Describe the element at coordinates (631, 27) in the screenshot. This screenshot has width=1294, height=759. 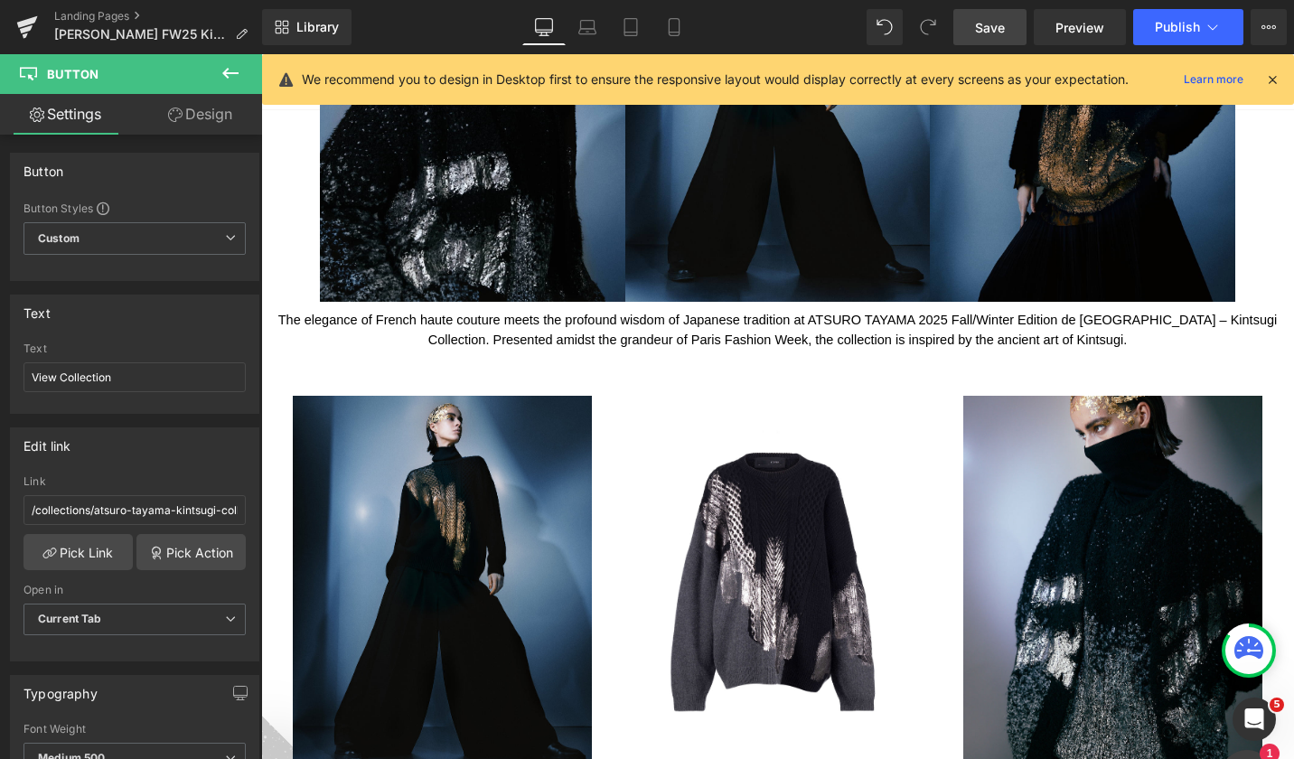
I see `a: Tablet` at that location.